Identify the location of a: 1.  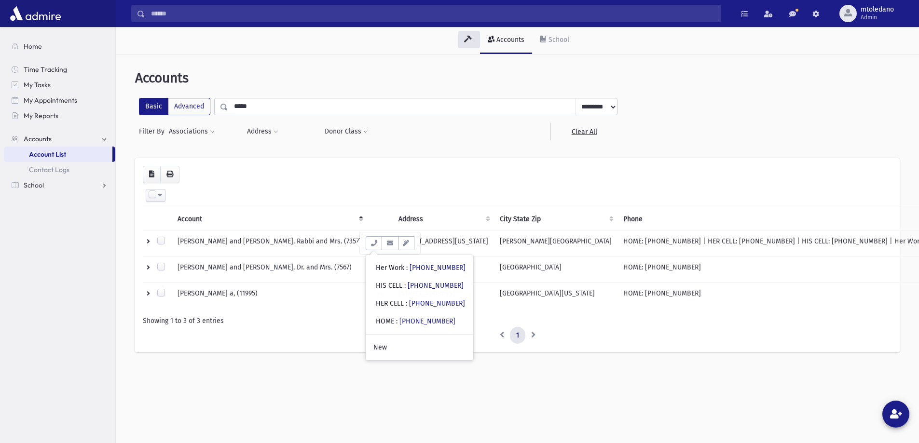
(518, 336).